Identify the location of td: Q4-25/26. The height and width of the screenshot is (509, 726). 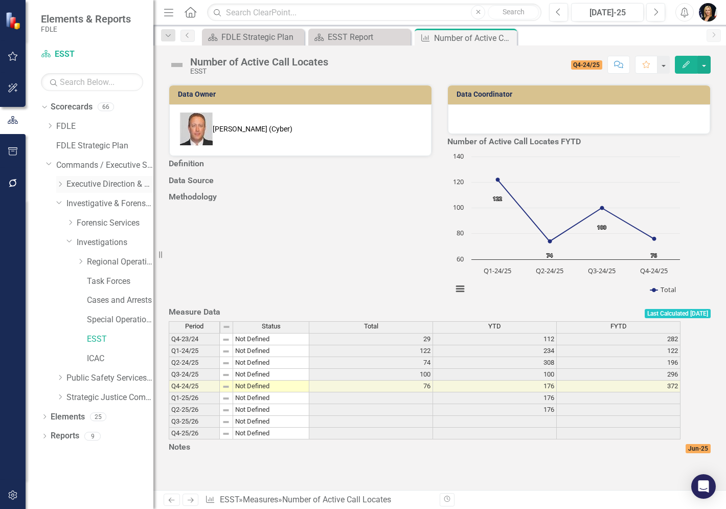
(194, 433).